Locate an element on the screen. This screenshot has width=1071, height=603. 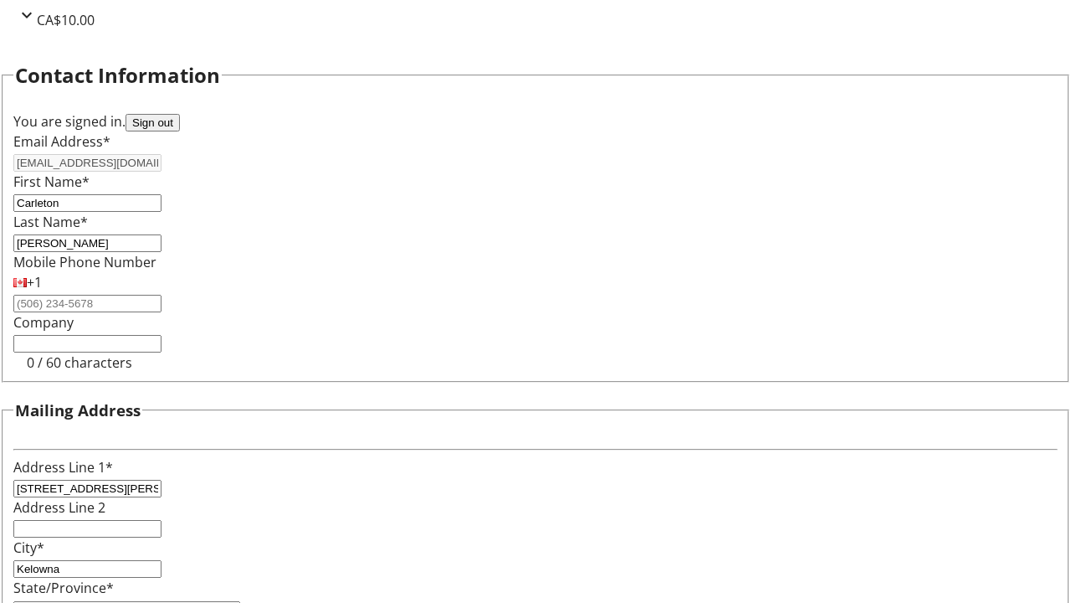
label: City* is located at coordinates (28, 547).